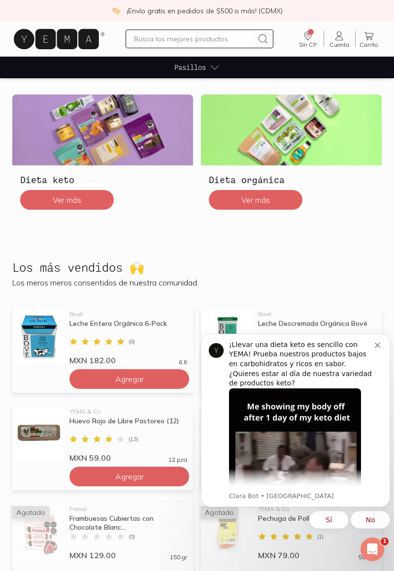 The height and width of the screenshot is (571, 394). What do you see at coordinates (291, 336) in the screenshot?
I see `a: Leche Descremada Orgánica BovéBovéLeche Descremada Orgánica Bové(3)MXN 34.001 lt` at bounding box center [291, 336].